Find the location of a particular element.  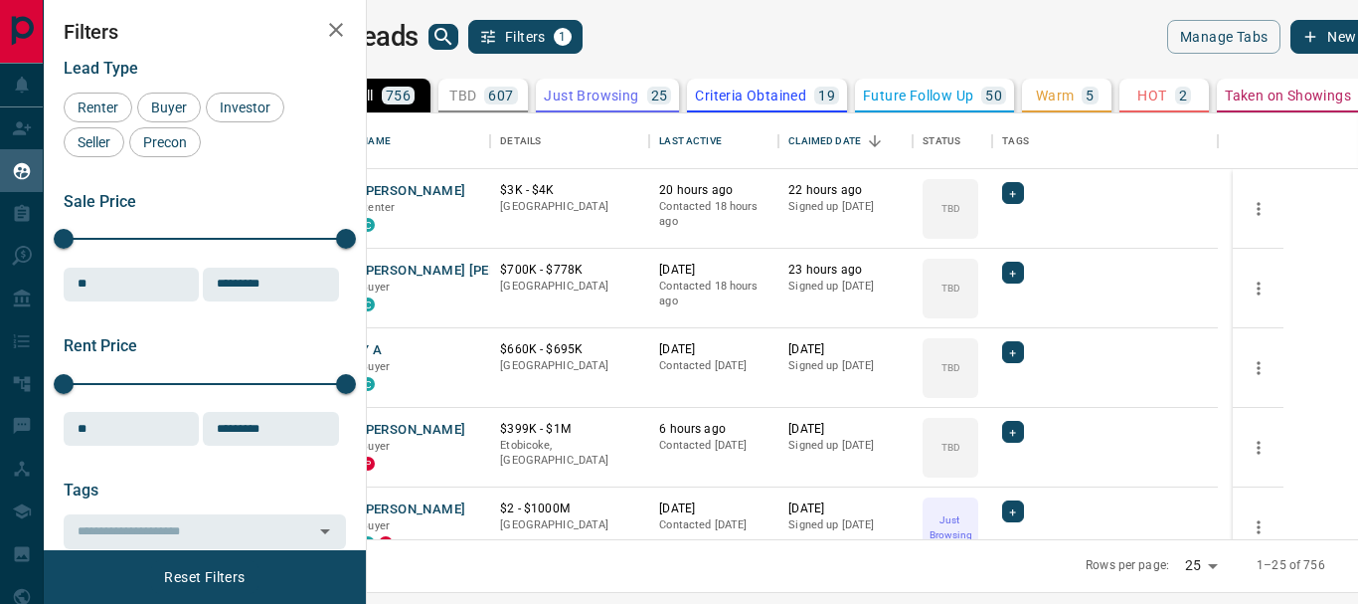

div: Precon is located at coordinates (165, 142).